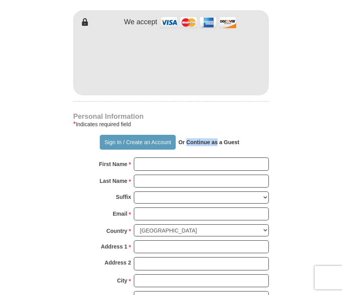 The image size is (342, 295). What do you see at coordinates (120, 214) in the screenshot?
I see `strong: Email` at bounding box center [120, 214].